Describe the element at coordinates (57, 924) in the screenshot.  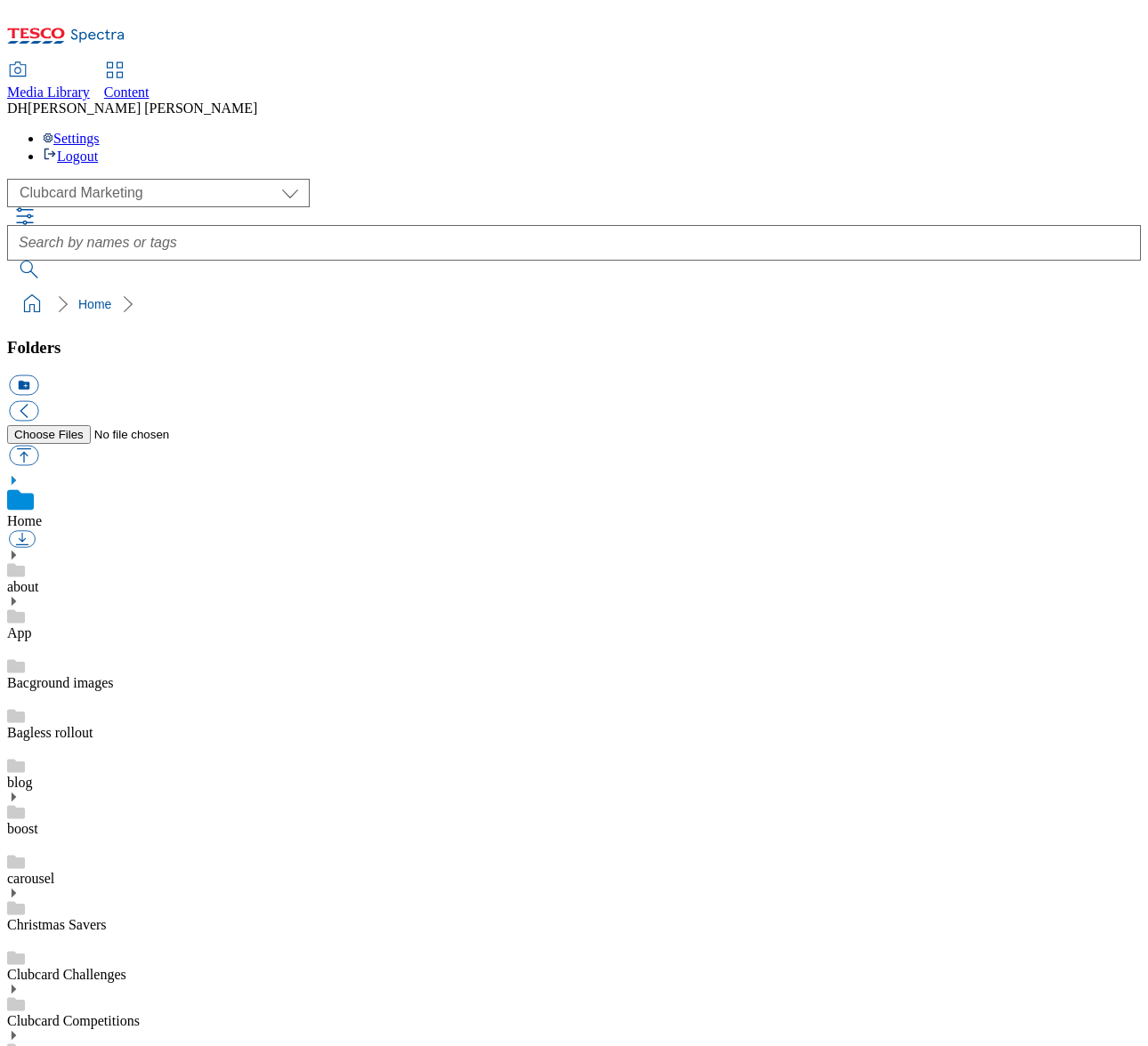
I see `a: Christmas Savers` at that location.